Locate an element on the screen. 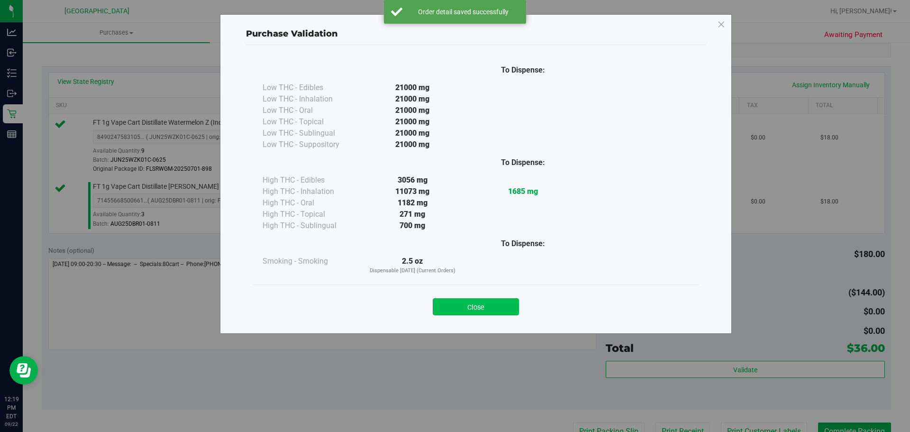 Image resolution: width=910 pixels, height=432 pixels. div: High THC - Topical is located at coordinates (310, 214).